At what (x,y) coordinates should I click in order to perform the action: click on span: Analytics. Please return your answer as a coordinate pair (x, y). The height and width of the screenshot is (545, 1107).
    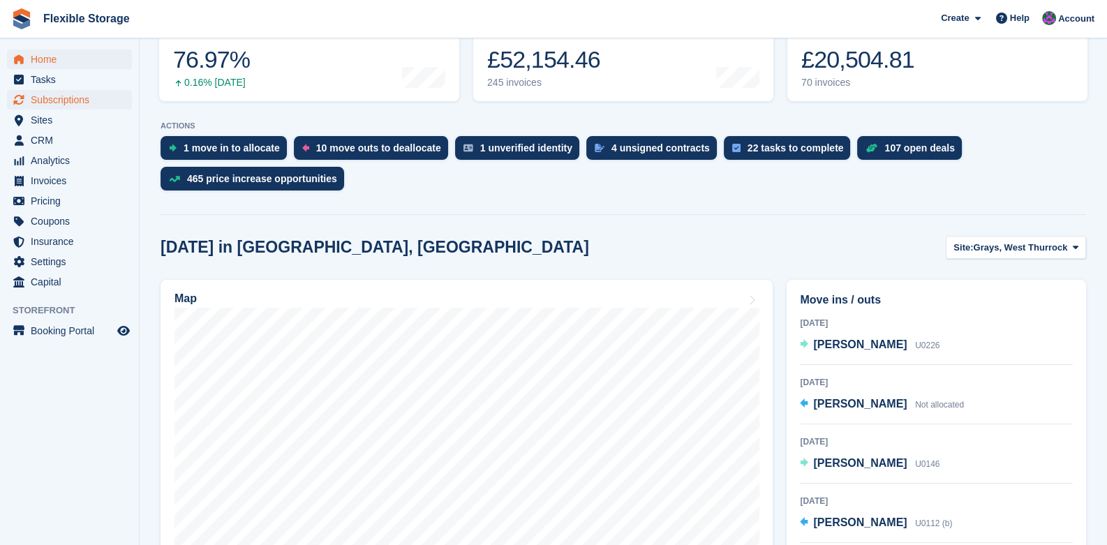
    Looking at the image, I should click on (73, 161).